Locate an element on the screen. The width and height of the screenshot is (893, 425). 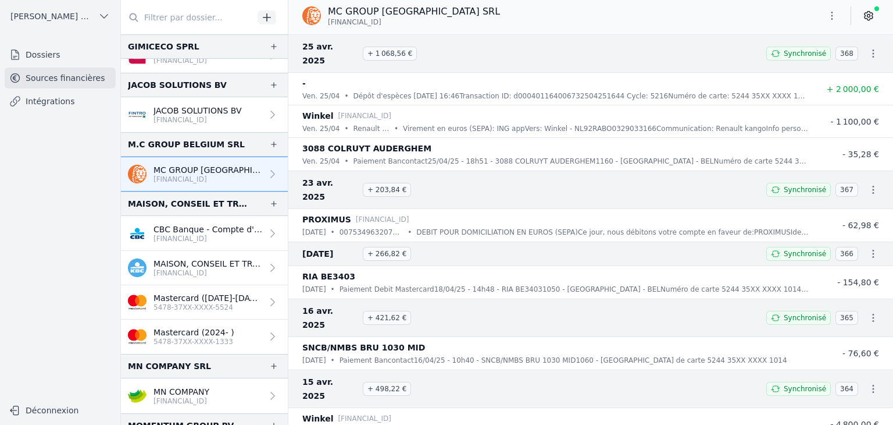
span: 25 avr. 2025 is located at coordinates (330, 54).